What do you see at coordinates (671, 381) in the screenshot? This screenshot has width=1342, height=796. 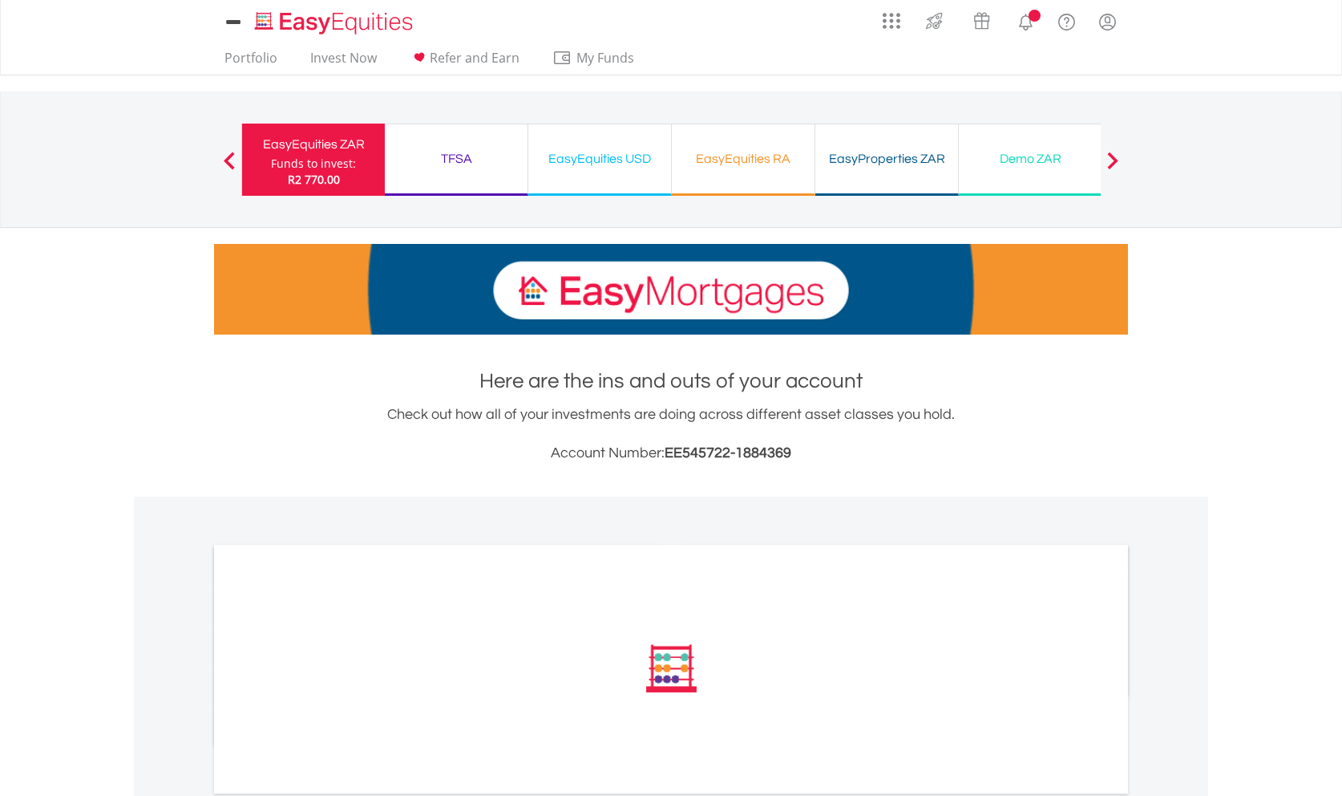 I see `h1: Here are the ins and outs of your account` at bounding box center [671, 381].